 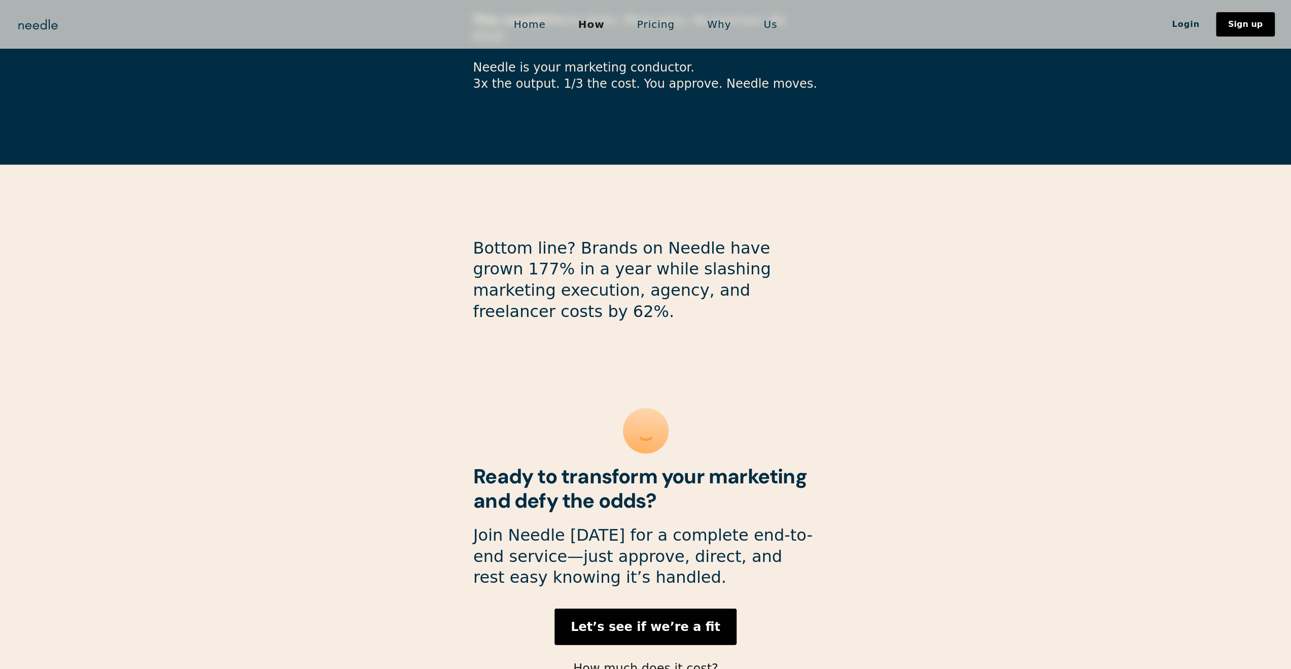 I want to click on a: Sign up, so click(x=1246, y=24).